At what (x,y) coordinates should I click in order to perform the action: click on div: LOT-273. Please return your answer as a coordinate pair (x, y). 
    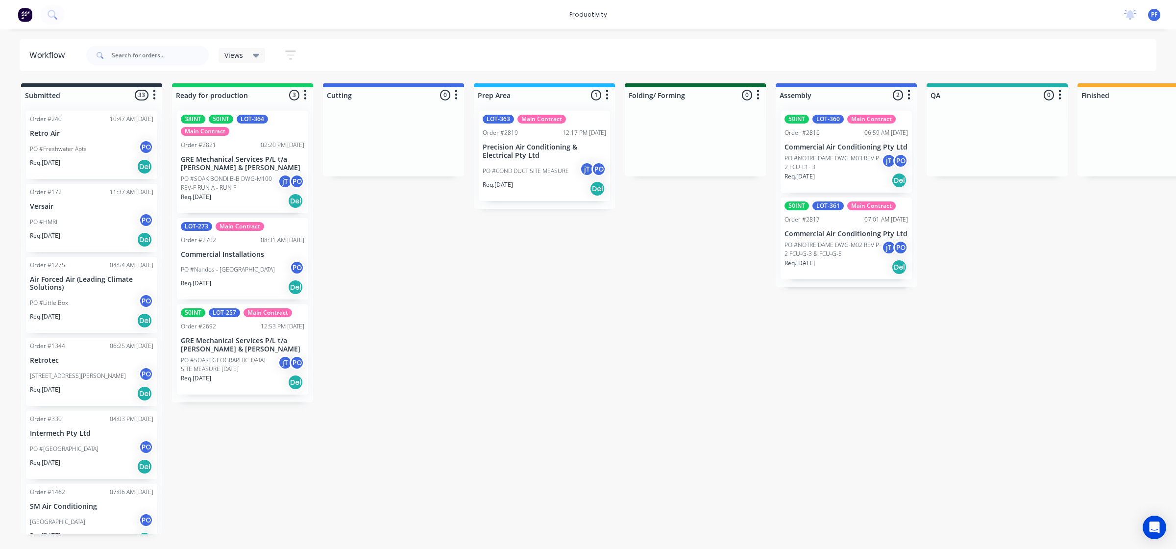
    Looking at the image, I should click on (196, 226).